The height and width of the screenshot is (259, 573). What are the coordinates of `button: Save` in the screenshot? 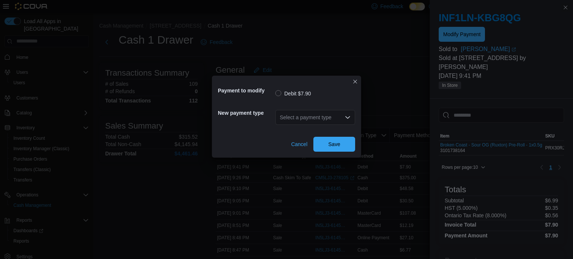 It's located at (334, 144).